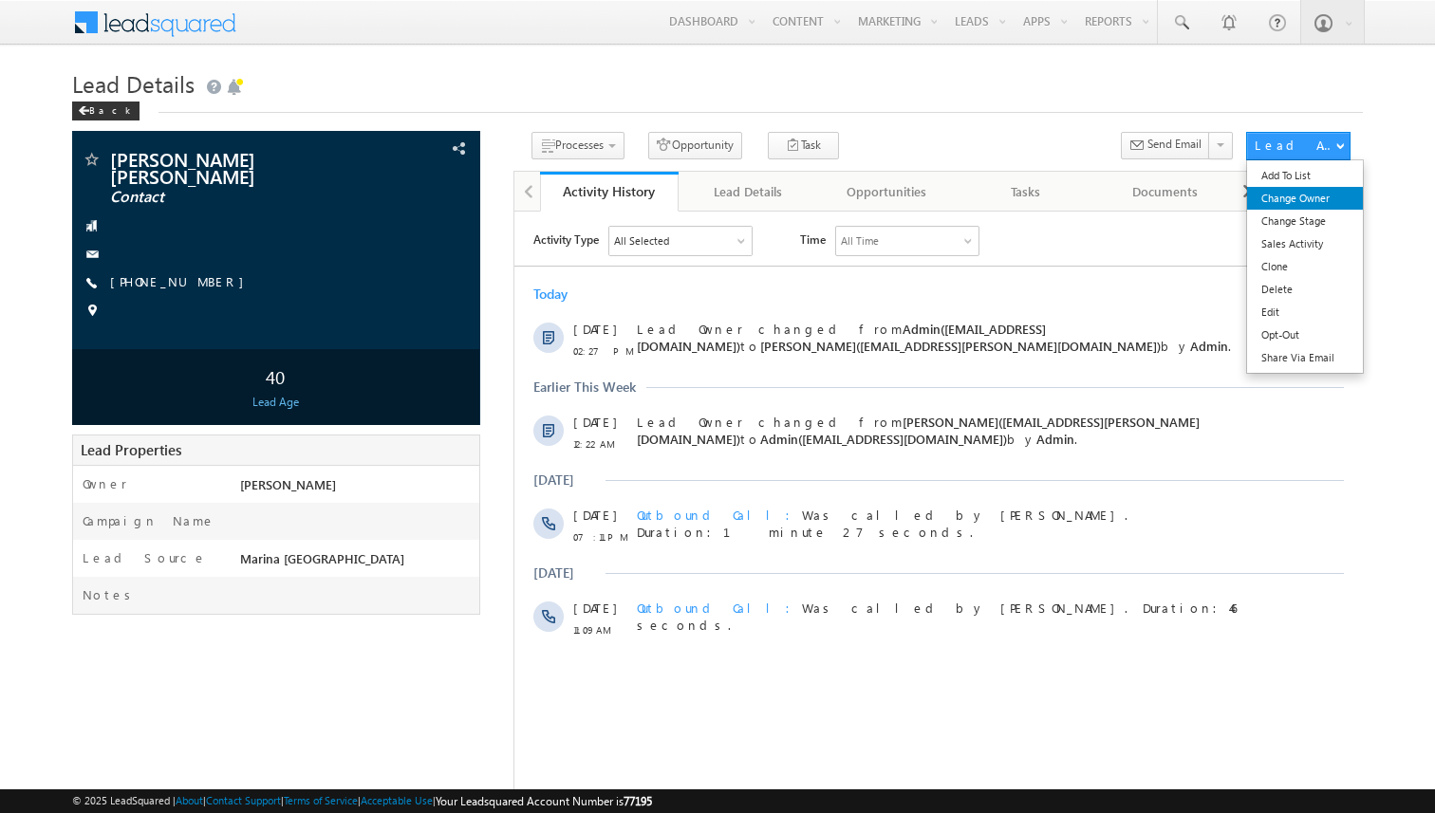 The image size is (1435, 813). What do you see at coordinates (87, 233) in the screenshot?
I see `span: 12:22 AM` at bounding box center [87, 233].